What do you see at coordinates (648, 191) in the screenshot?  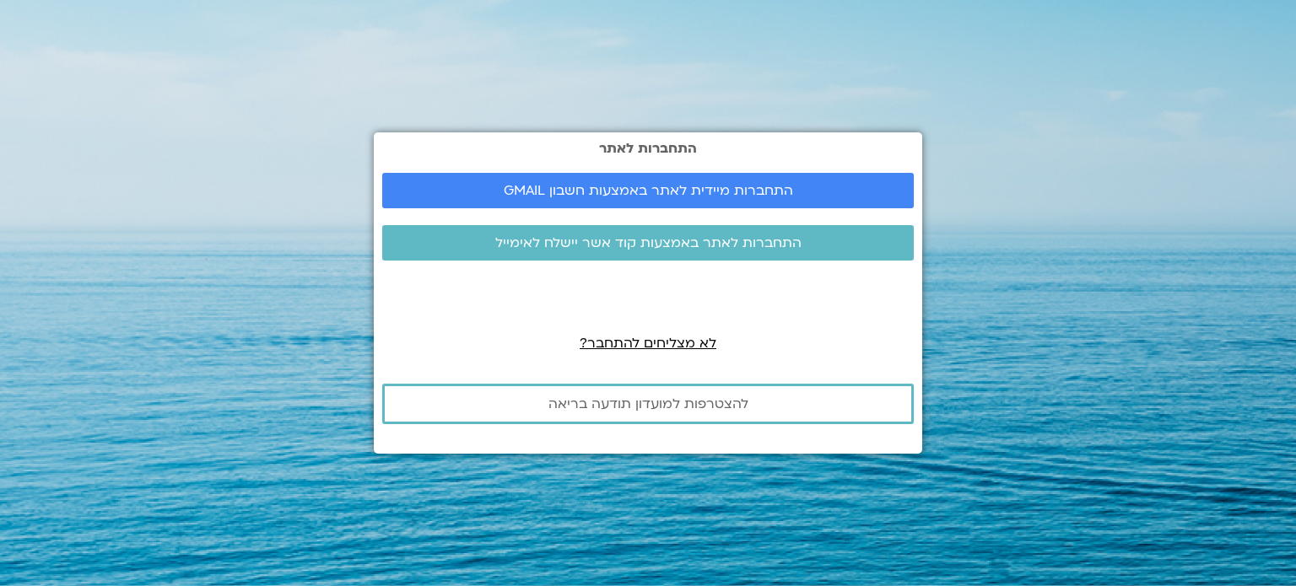 I see `a: התחברות מיידית לאתר באמצעות חשבון GMAIL` at bounding box center [648, 191].